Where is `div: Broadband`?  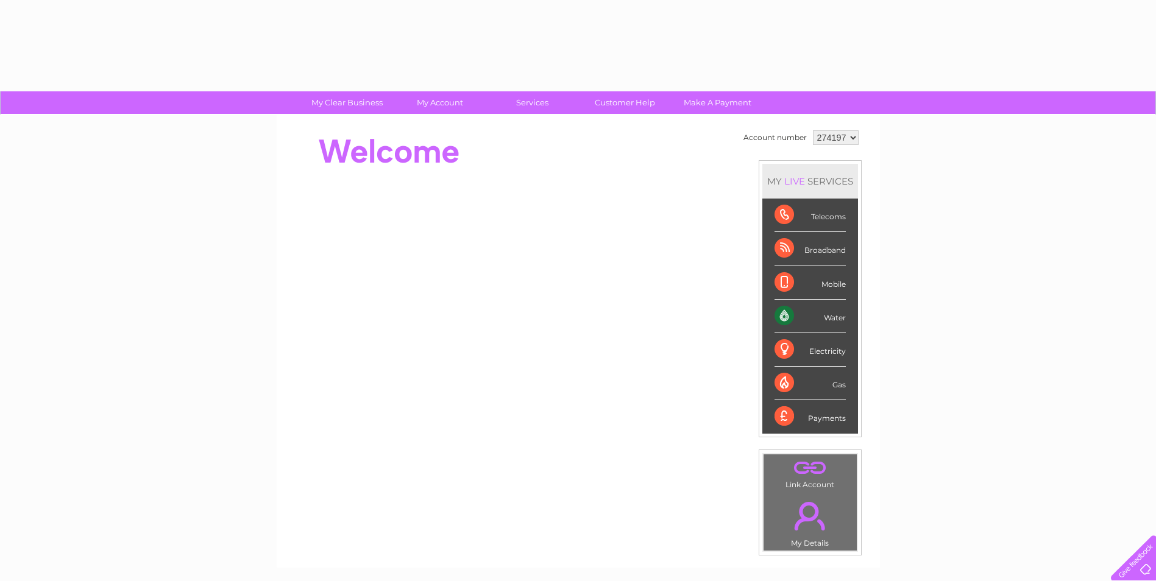
div: Broadband is located at coordinates (810, 249).